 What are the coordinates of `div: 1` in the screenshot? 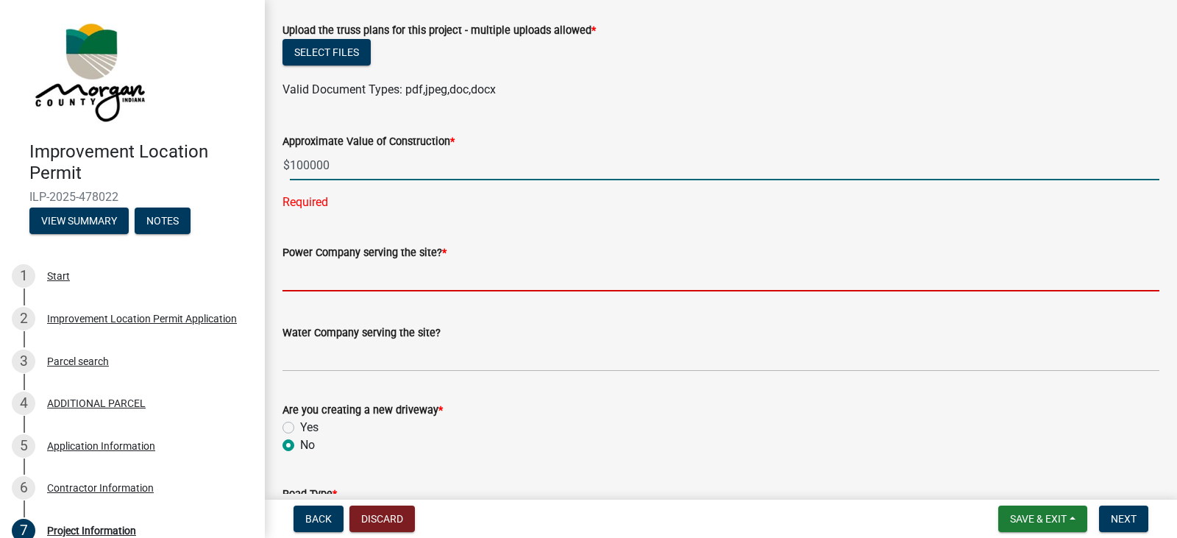 It's located at (24, 276).